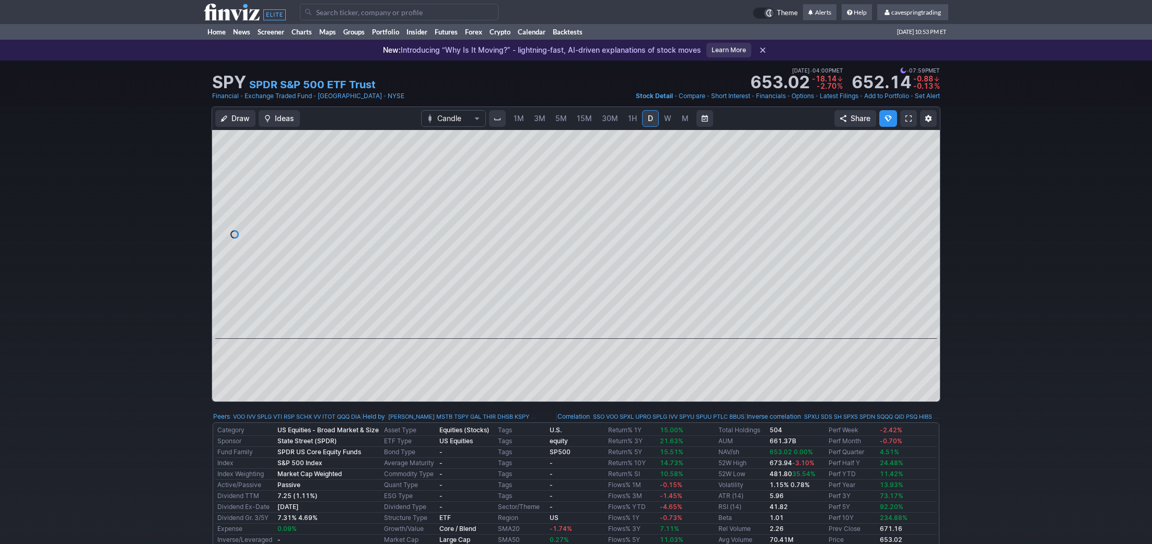 The width and height of the screenshot is (1152, 544). I want to click on td: NAV/sh, so click(742, 452).